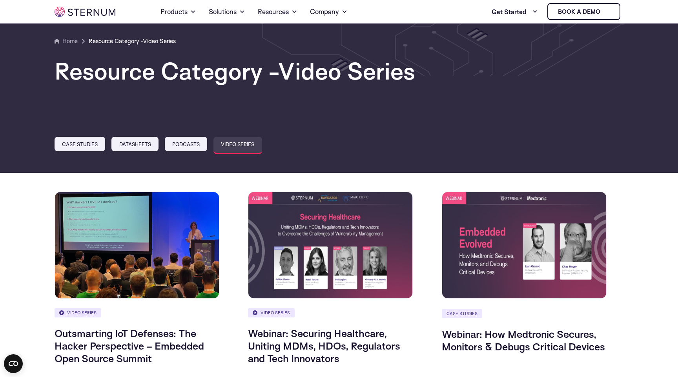 The image size is (678, 377). What do you see at coordinates (227, 12) in the screenshot?
I see `a: Solutions` at bounding box center [227, 12].